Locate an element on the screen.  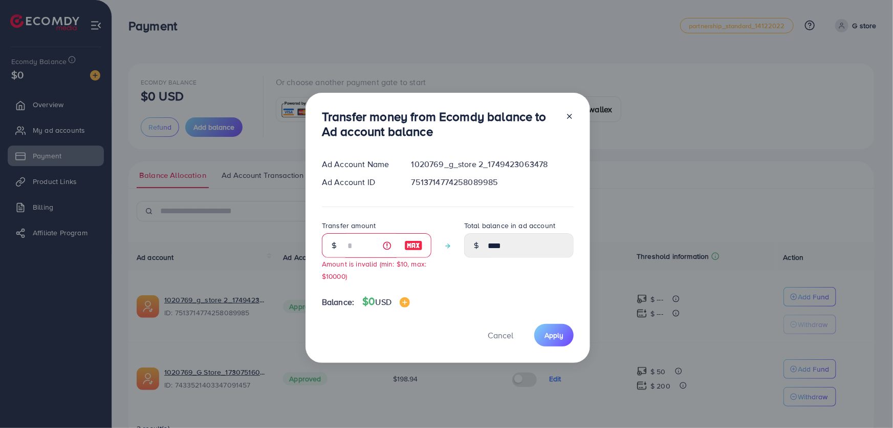
h3: Transfer money from Ecomdy balance to Ad account balance is located at coordinates (440, 124).